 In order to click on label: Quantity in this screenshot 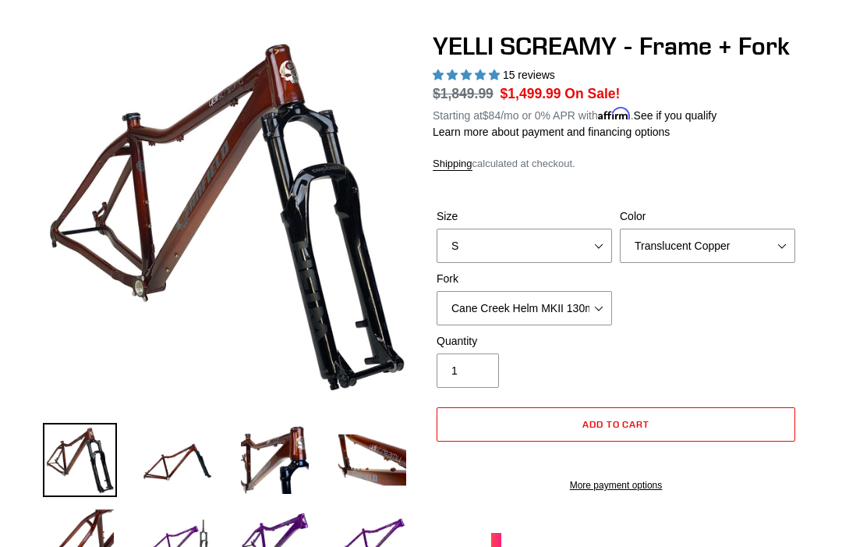, I will do `click(524, 341)`.